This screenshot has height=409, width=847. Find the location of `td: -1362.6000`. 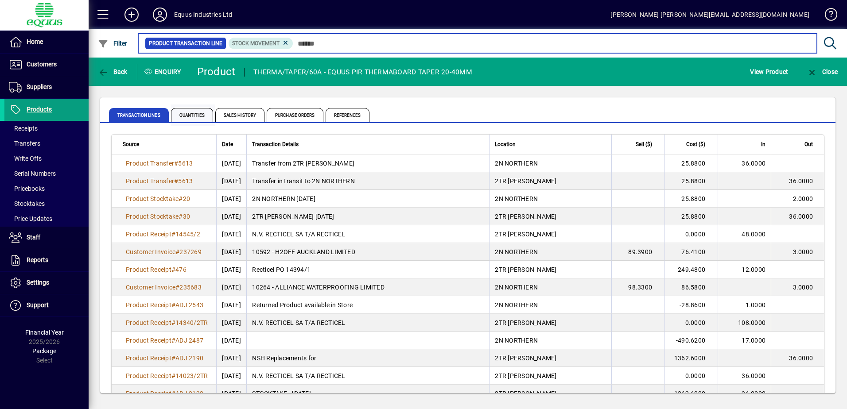

td: -1362.6000 is located at coordinates (691, 394).